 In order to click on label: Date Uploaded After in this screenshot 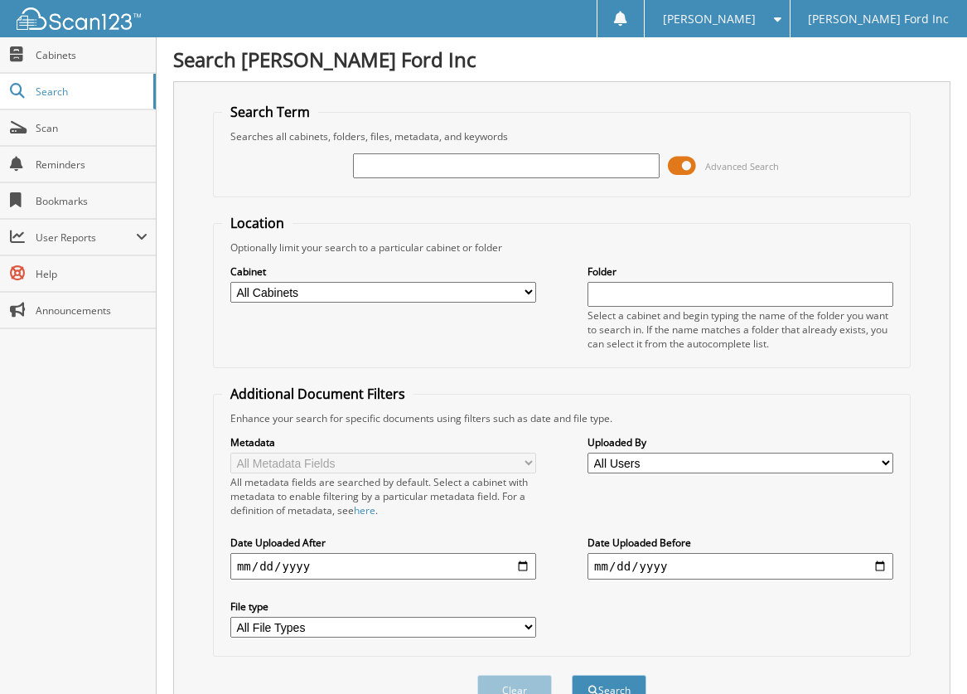, I will do `click(383, 542)`.